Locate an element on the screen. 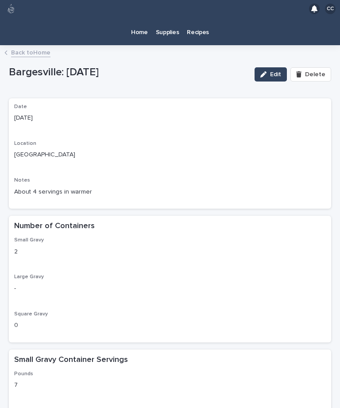 The width and height of the screenshot is (340, 408). span: Large Gravy is located at coordinates (29, 277).